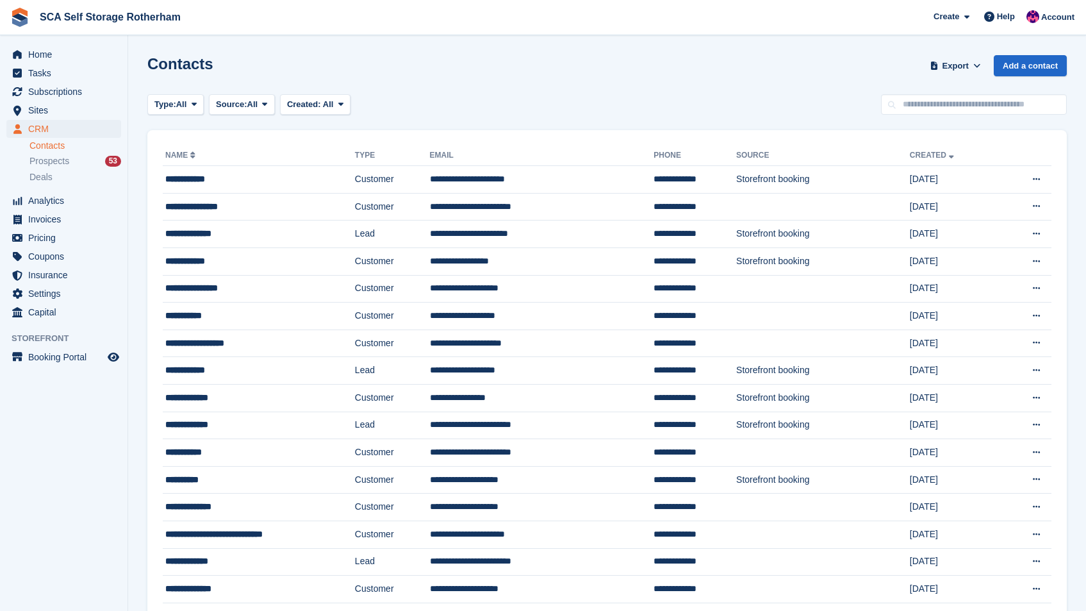  I want to click on h1: Contacts, so click(180, 63).